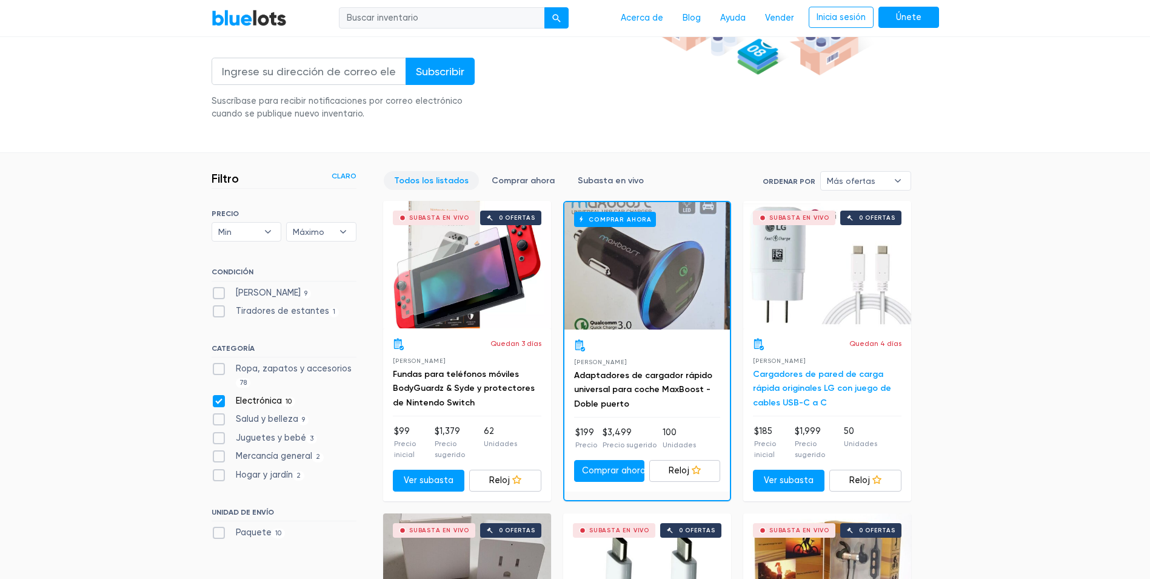 Image resolution: width=1150 pixels, height=579 pixels. Describe the element at coordinates (617, 432) in the screenshot. I see `font: $3,499` at that location.